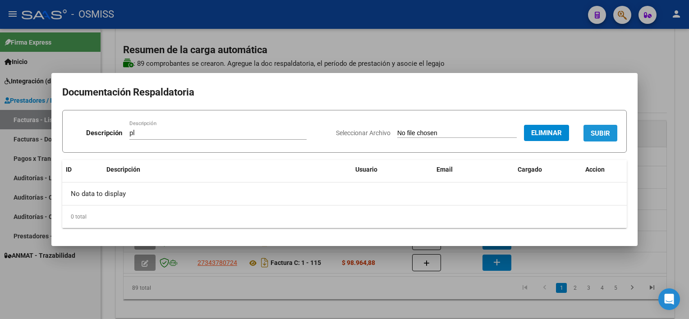 The height and width of the screenshot is (319, 689). Describe the element at coordinates (600, 133) in the screenshot. I see `button: SUBIR` at that location.